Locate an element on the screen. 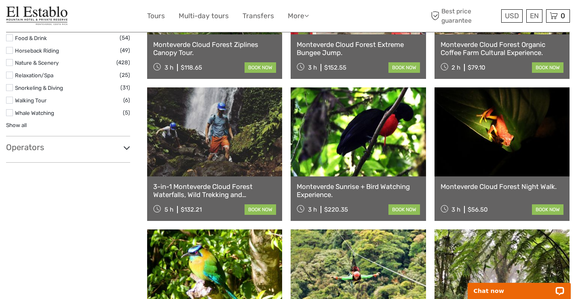 The width and height of the screenshot is (576, 299). div: EN is located at coordinates (535, 16).